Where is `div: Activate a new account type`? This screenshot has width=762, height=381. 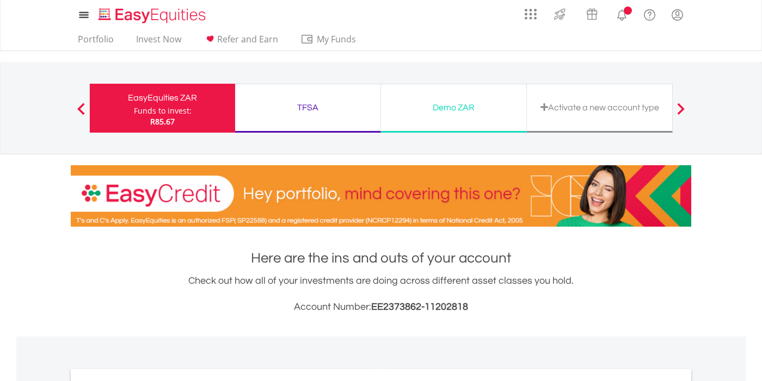 div: Activate a new account type is located at coordinates (599, 108).